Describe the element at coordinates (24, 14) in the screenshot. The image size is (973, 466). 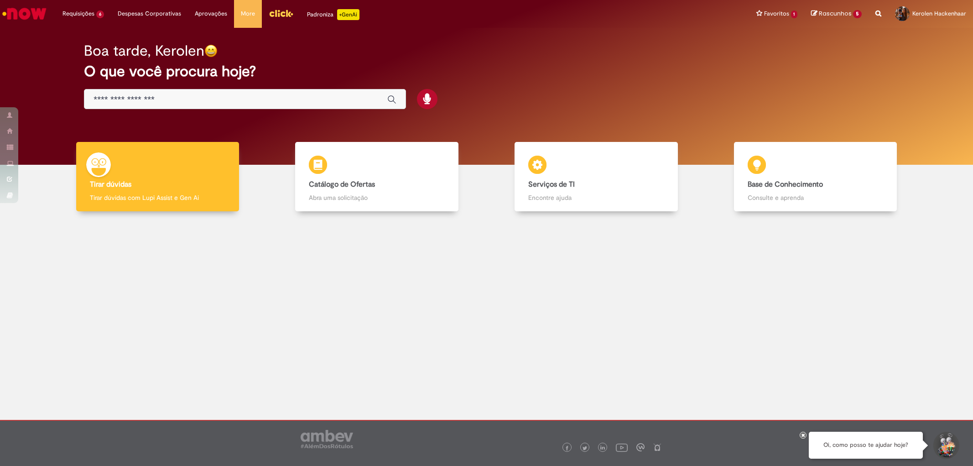
I see `img: ServiceNow` at that location.